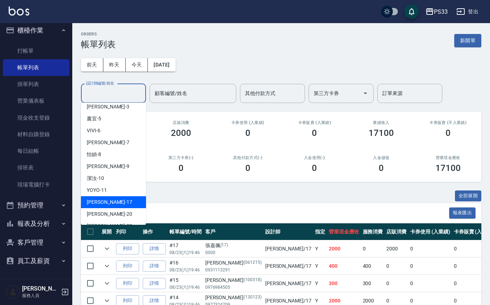  Describe the element at coordinates (36, 243) in the screenshot. I see `button: 客戶管理` at that location.